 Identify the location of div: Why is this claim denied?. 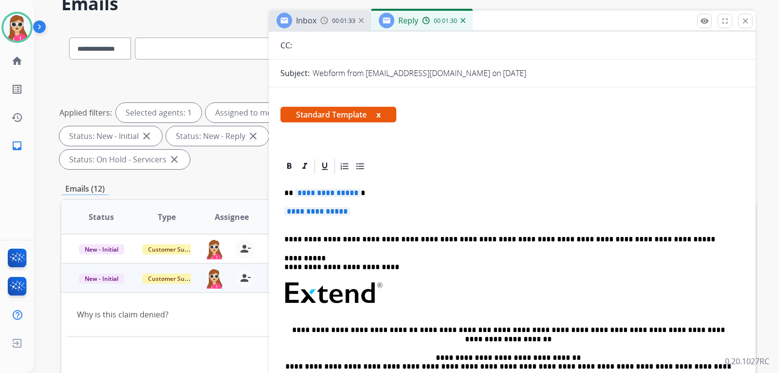
(343, 314).